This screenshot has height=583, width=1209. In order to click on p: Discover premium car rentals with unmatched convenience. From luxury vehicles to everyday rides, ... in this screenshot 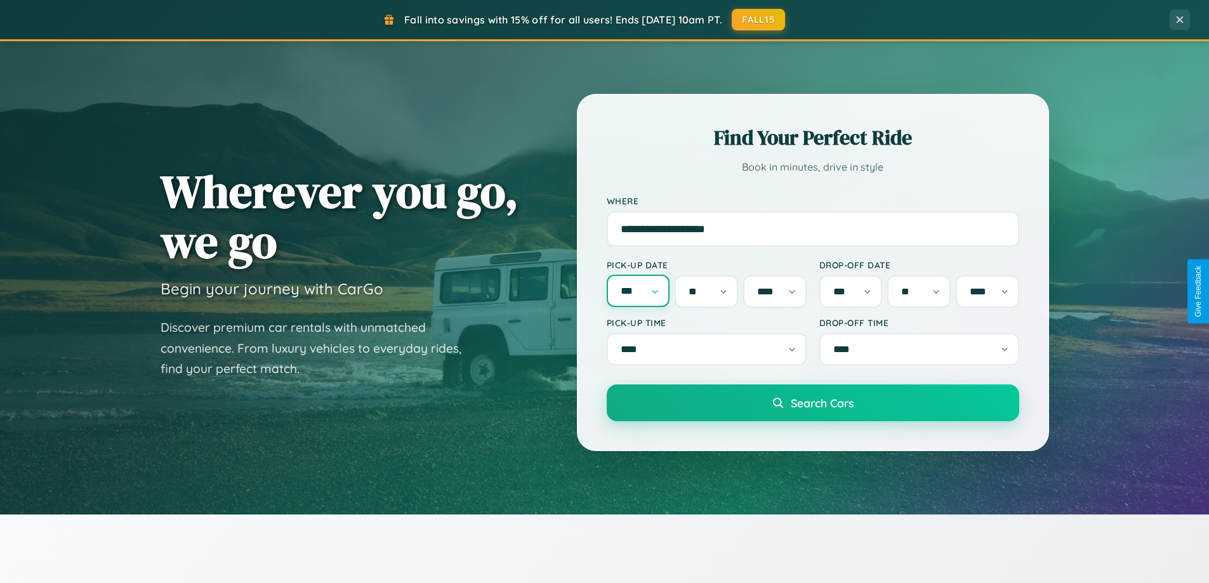, I will do `click(319, 348)`.